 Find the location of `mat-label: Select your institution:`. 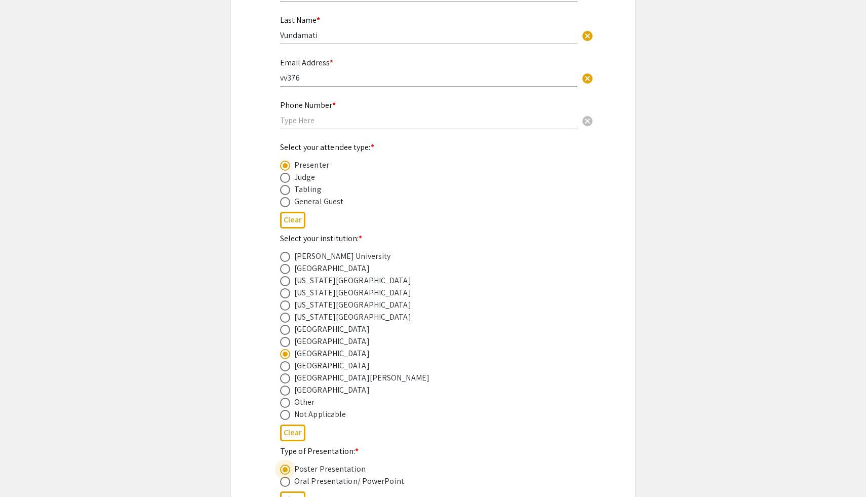

mat-label: Select your institution: is located at coordinates (321, 238).